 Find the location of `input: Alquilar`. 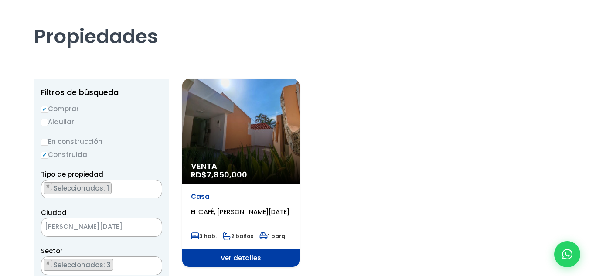

input: Alquilar is located at coordinates (44, 123).